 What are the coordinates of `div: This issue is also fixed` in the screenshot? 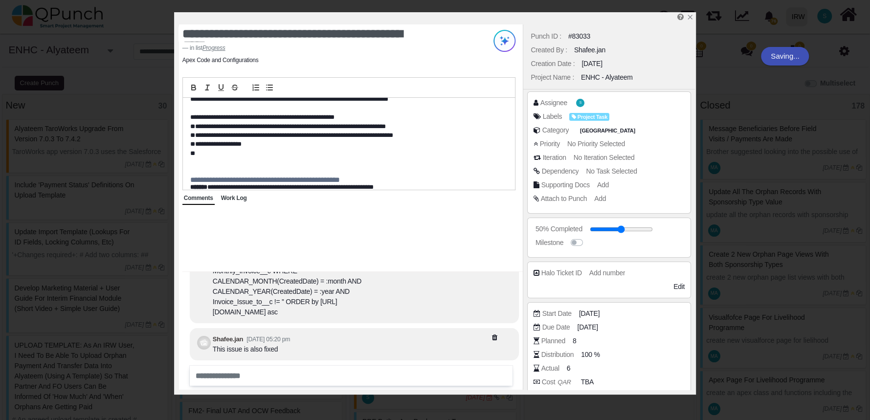 It's located at (251, 349).